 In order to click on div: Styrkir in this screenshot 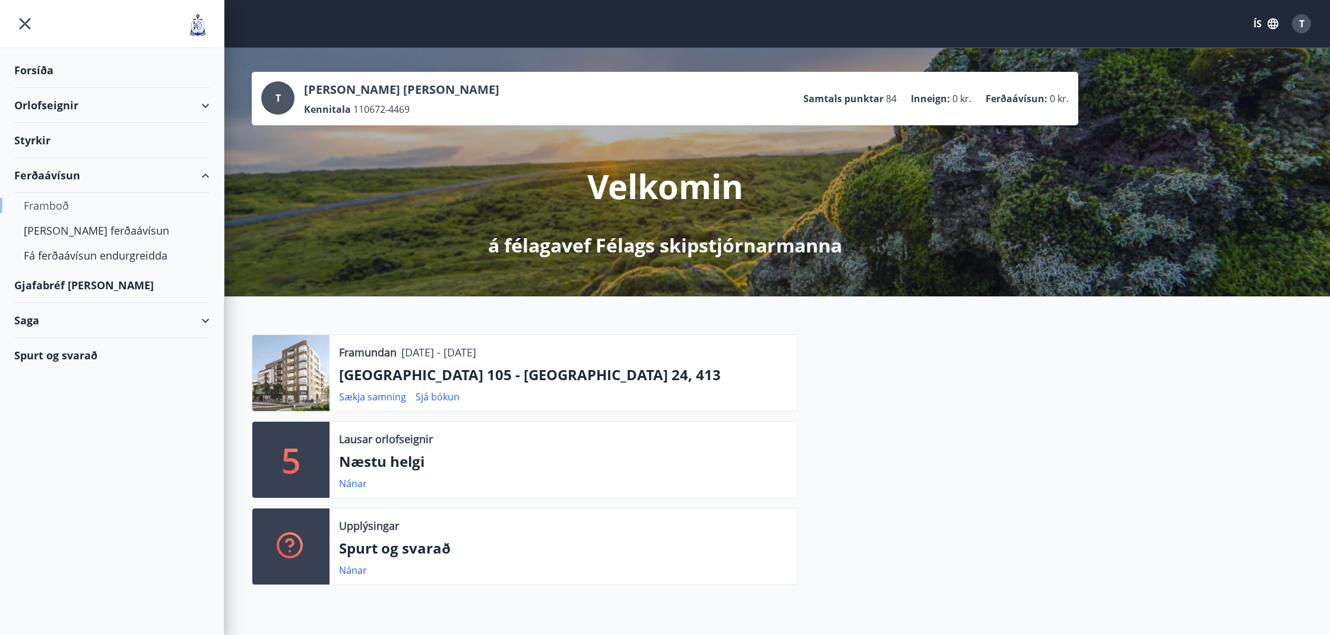, I will do `click(112, 140)`.